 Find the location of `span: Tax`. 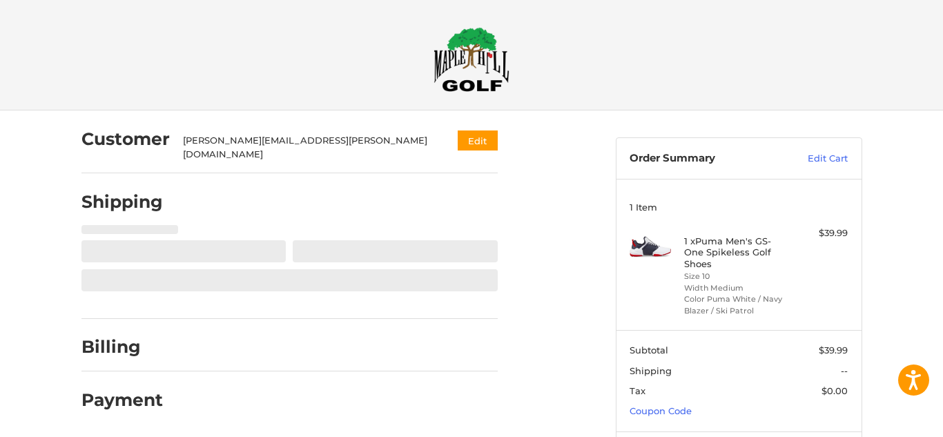

span: Tax is located at coordinates (637, 391).